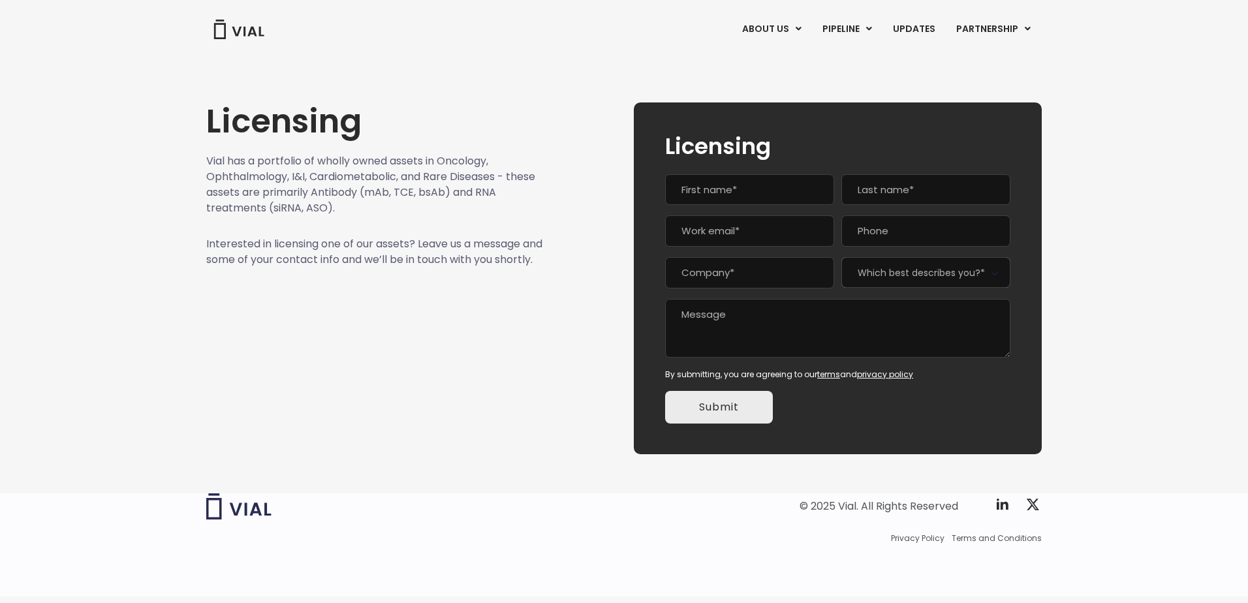 The width and height of the screenshot is (1248, 603). What do you see at coordinates (878, 506) in the screenshot?
I see `div: © 2025 Vial. All Rights Reserved` at bounding box center [878, 506].